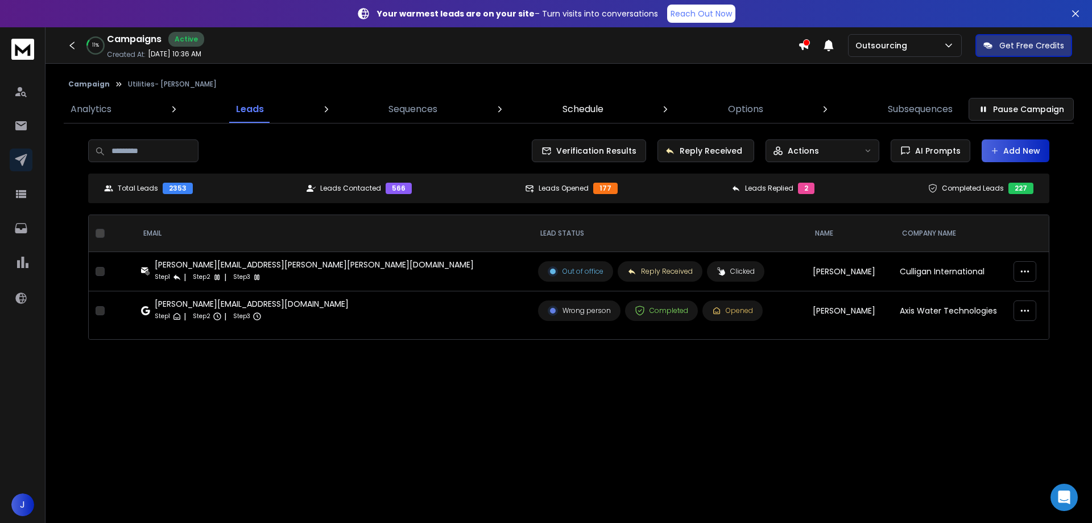 Image resolution: width=1092 pixels, height=523 pixels. What do you see at coordinates (661, 310) in the screenshot?
I see `div: Completed` at bounding box center [661, 310].